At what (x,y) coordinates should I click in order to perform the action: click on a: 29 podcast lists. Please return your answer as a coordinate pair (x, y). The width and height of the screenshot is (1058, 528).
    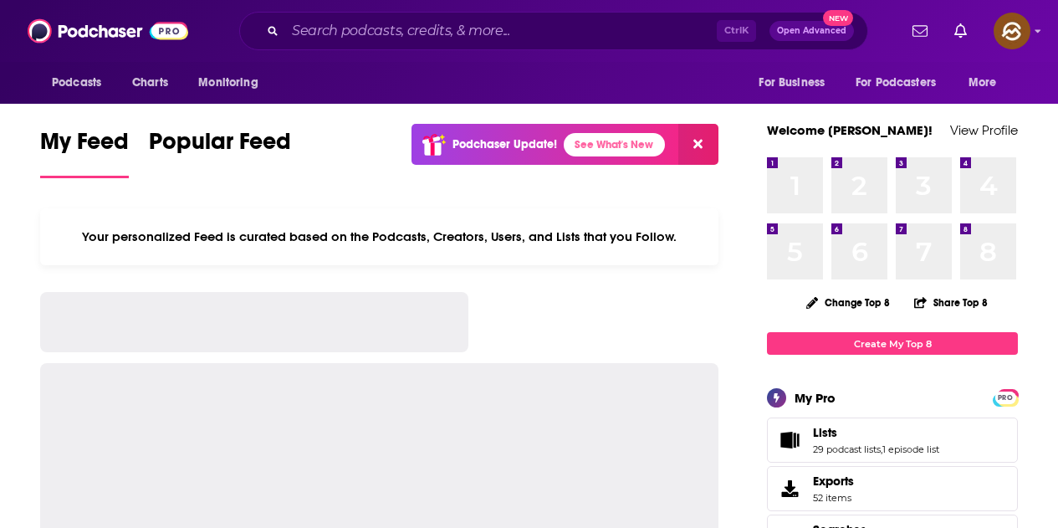
    Looking at the image, I should click on (846, 449).